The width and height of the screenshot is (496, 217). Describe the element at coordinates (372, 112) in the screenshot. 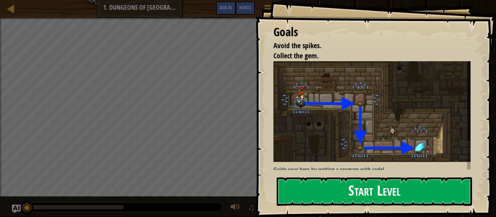

I see `img: Dungeons of kithgard` at that location.